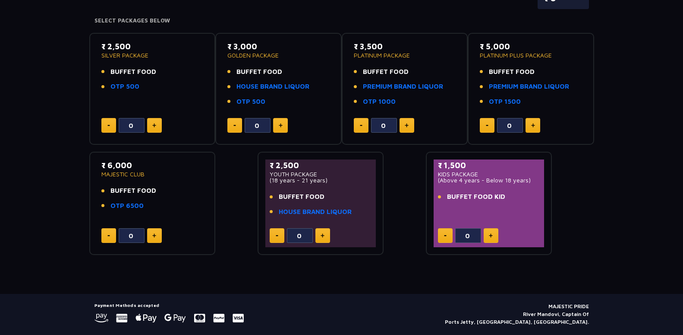  What do you see at coordinates (505, 101) in the screenshot?
I see `a: OTP 1500` at bounding box center [505, 101].